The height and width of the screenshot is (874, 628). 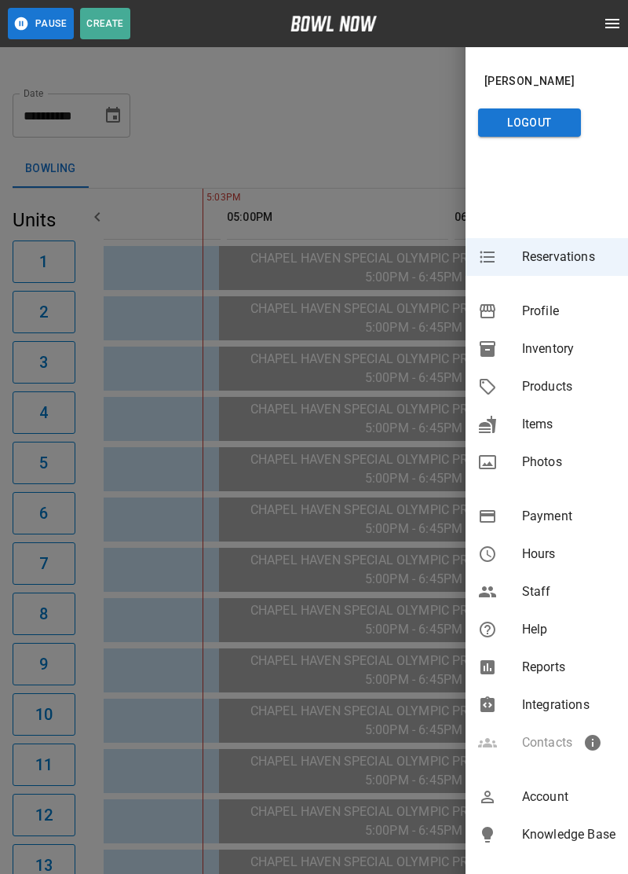 What do you see at coordinates (569, 257) in the screenshot?
I see `span: Reservations` at bounding box center [569, 257].